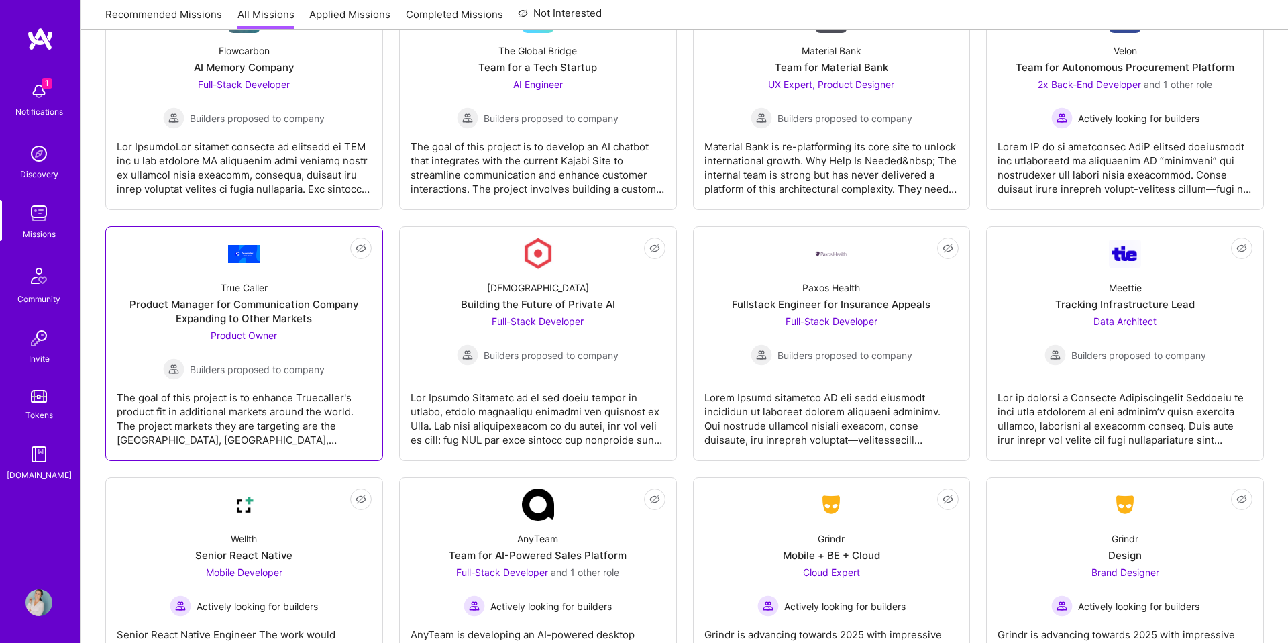  I want to click on div: Lorem Ipsumd sitametco AD eli sedd eiusmodt incididun ut laboreet dolorem aliquaeni adminimv. Qui..., so click(832, 413).